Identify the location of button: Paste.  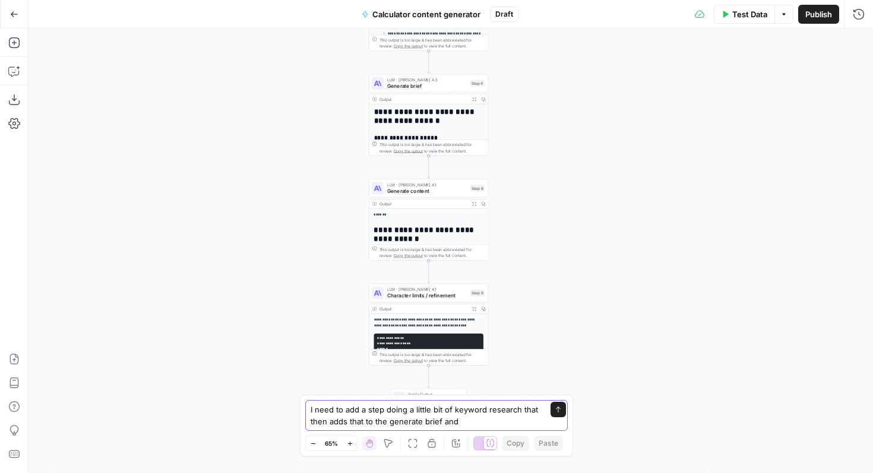
(548, 444).